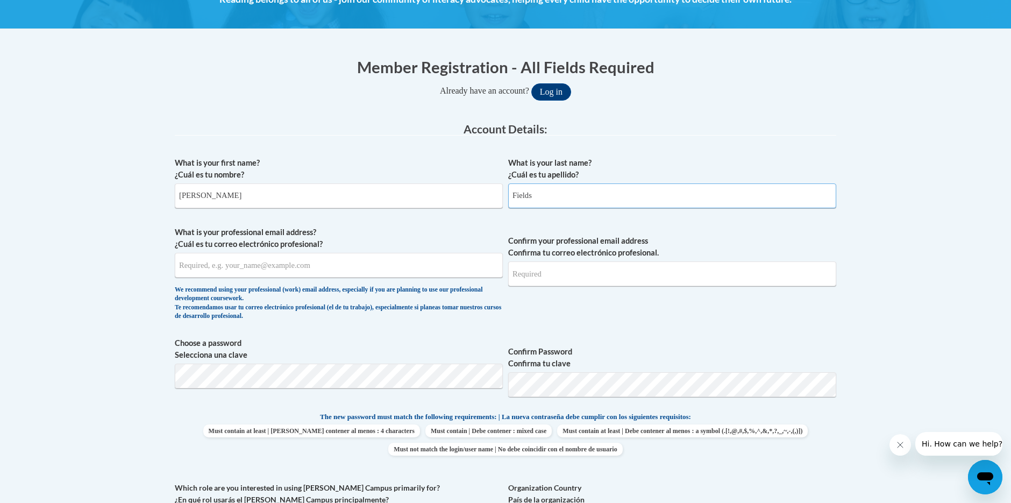 The image size is (1011, 503). Describe the element at coordinates (505, 449) in the screenshot. I see `span: Must not match the login/user name | No debe coincidir con el nombre de usuario` at that location.